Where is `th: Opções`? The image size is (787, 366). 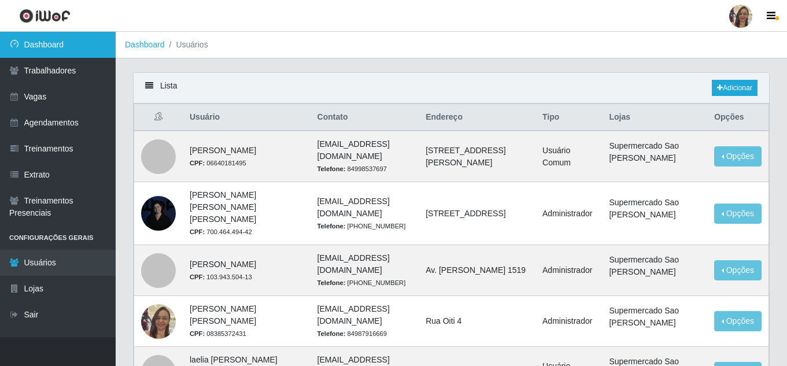 th: Opções is located at coordinates (738, 117).